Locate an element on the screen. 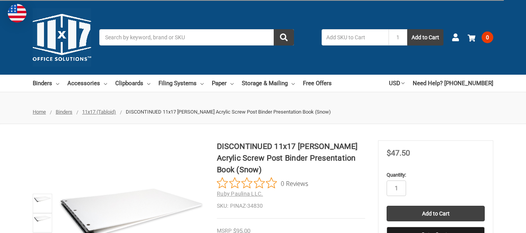 The image size is (526, 233). input: Search by keyword, brand or SKU is located at coordinates (197, 37).